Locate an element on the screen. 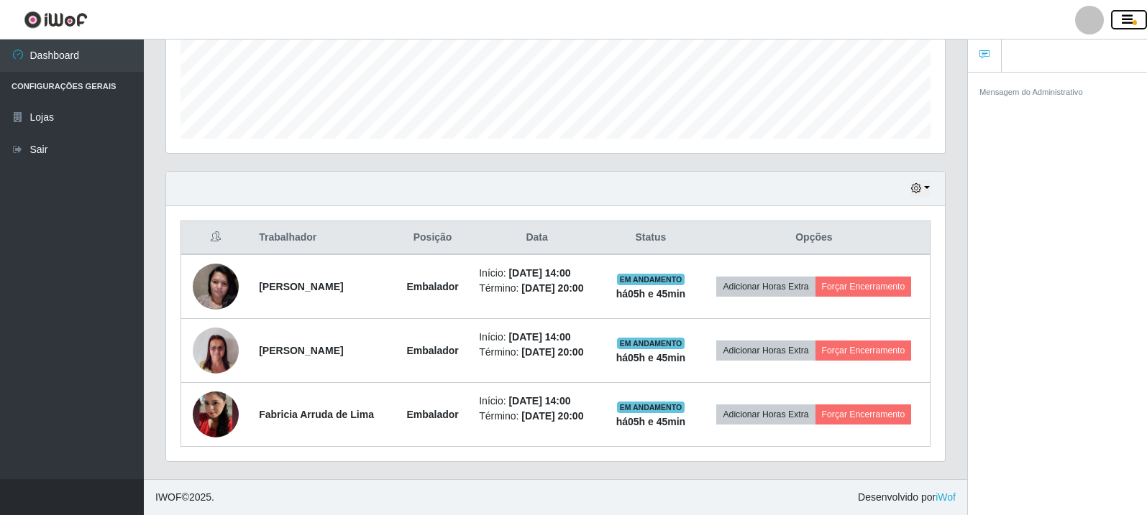  strong: Fabricia Arruda de Lima is located at coordinates (316, 415).